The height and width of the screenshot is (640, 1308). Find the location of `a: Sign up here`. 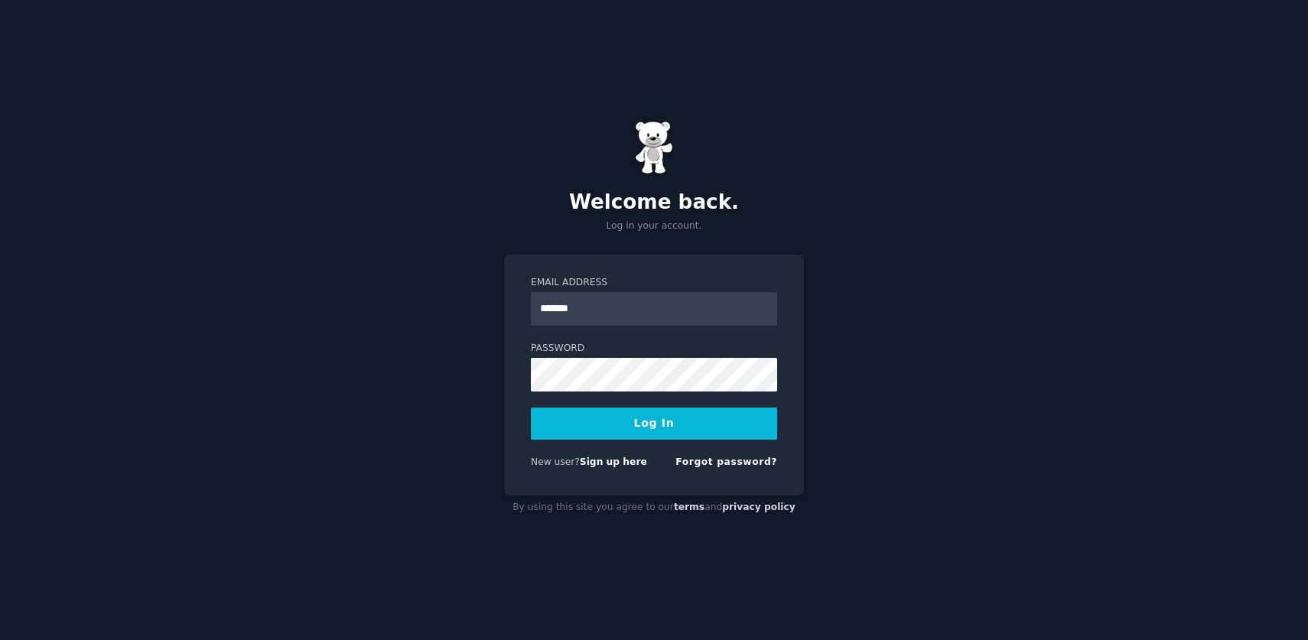

a: Sign up here is located at coordinates (613, 462).